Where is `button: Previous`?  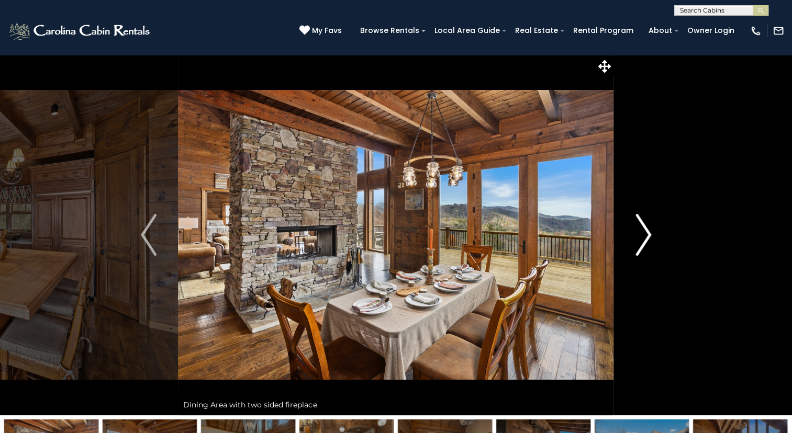 button: Previous is located at coordinates (149, 235).